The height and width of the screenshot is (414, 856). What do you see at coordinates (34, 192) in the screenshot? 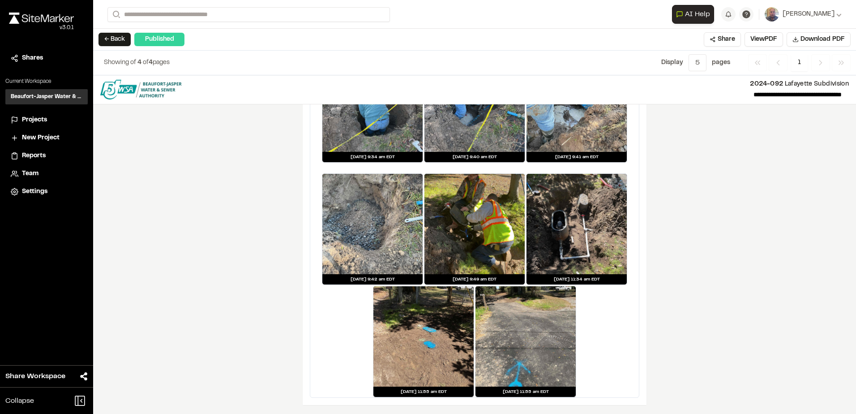
I see `span: Settings` at bounding box center [34, 192].